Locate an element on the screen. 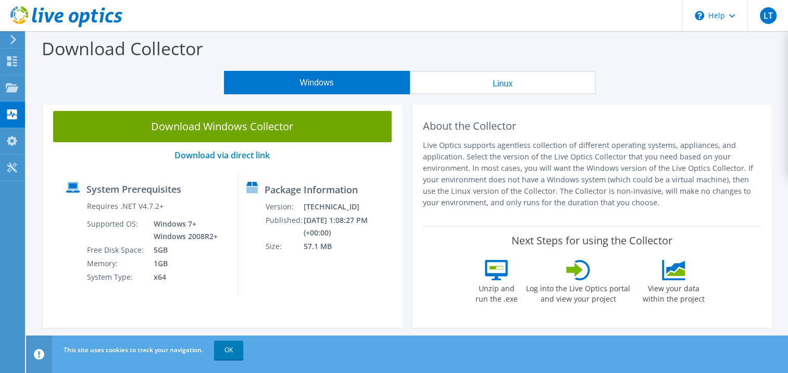  label: System Prerequisites is located at coordinates (134, 189).